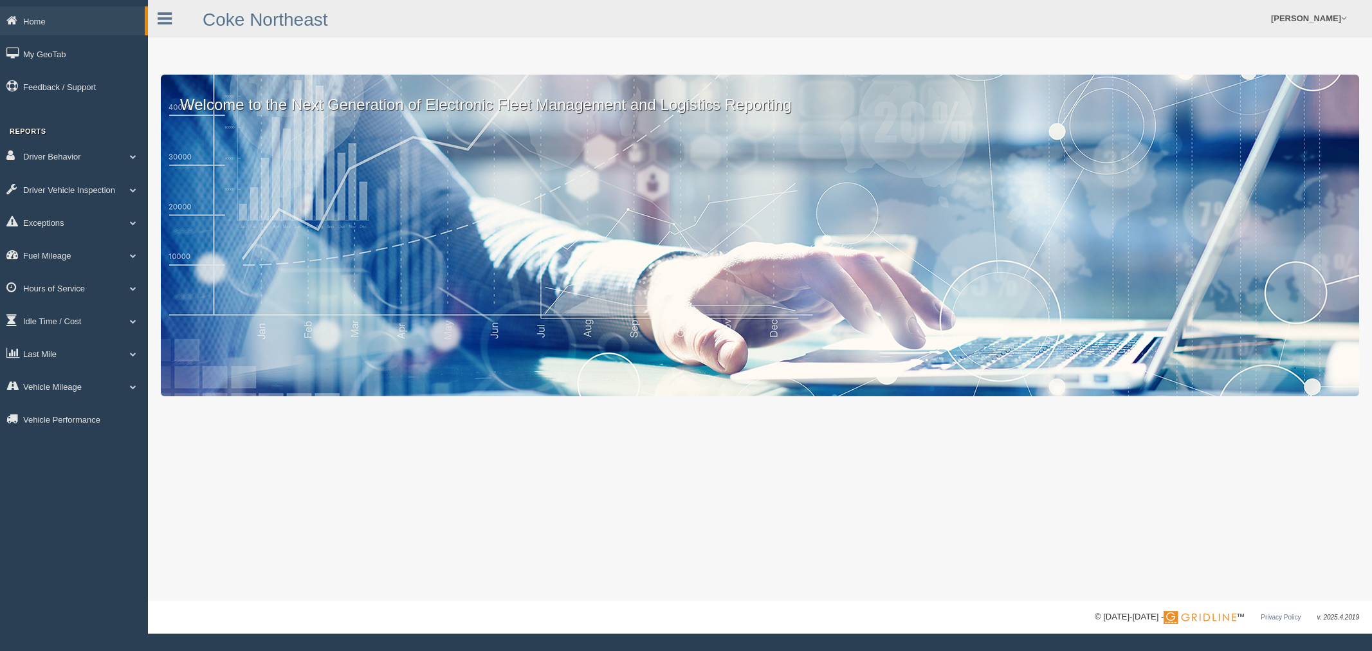  What do you see at coordinates (759, 95) in the screenshot?
I see `p: Welcome to the Next Generation of Electronic Fleet Management and Logistics Reporting` at bounding box center [759, 95].